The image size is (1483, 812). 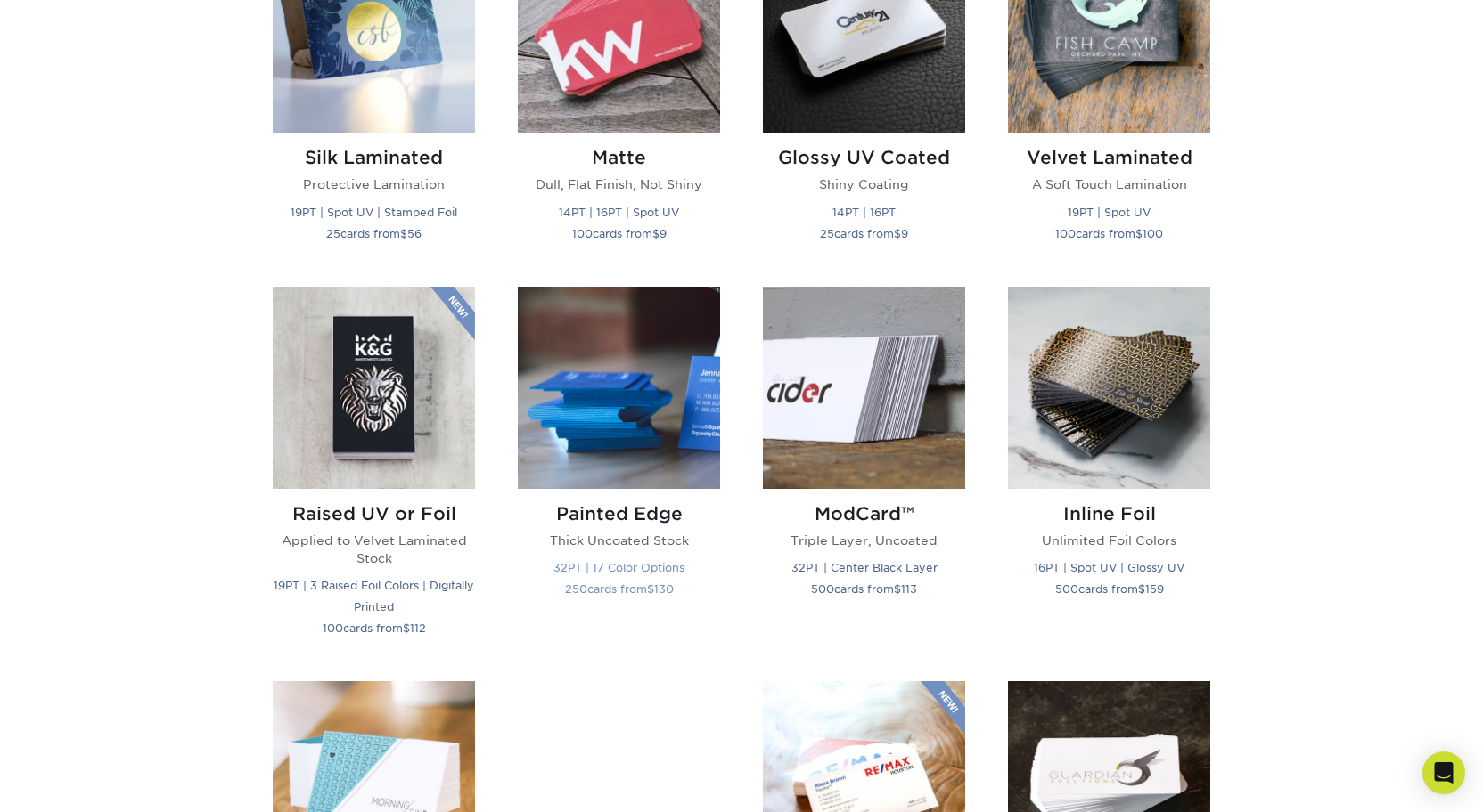 I want to click on img: ModCard™ Business Cards, so click(x=863, y=387).